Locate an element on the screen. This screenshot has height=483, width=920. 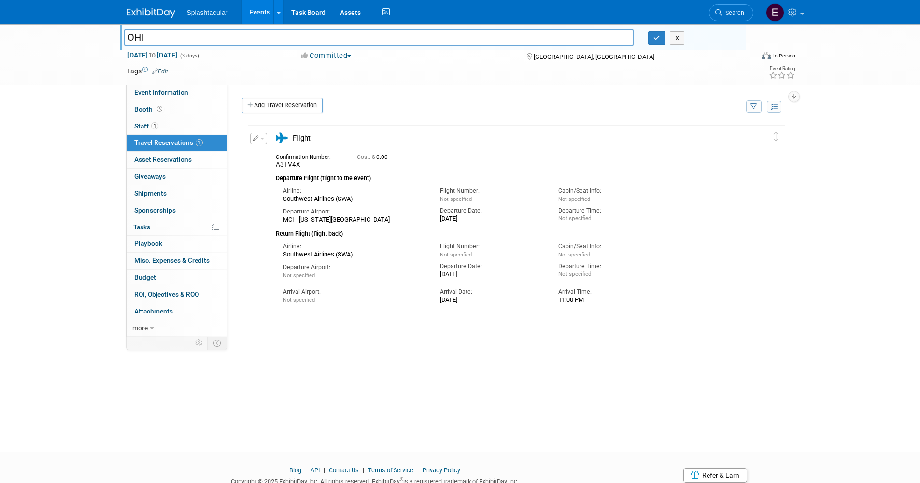
span: Event Information is located at coordinates (161, 92).